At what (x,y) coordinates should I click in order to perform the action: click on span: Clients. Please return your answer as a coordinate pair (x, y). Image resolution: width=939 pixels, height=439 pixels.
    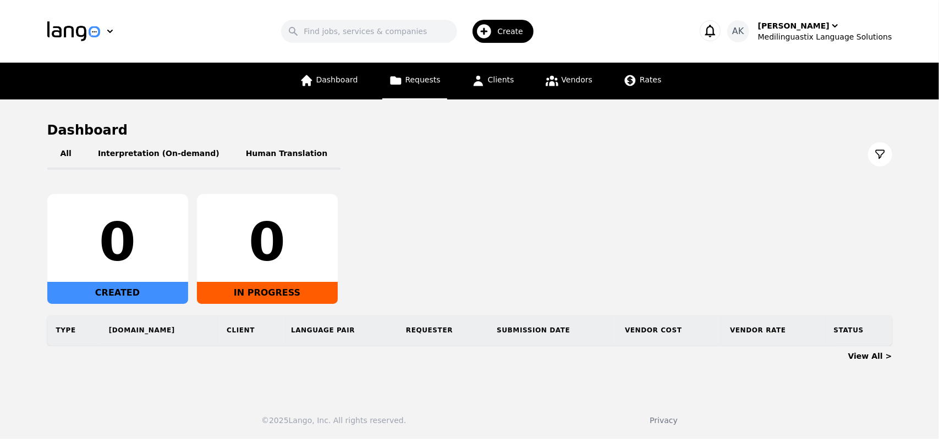
    Looking at the image, I should click on (501, 80).